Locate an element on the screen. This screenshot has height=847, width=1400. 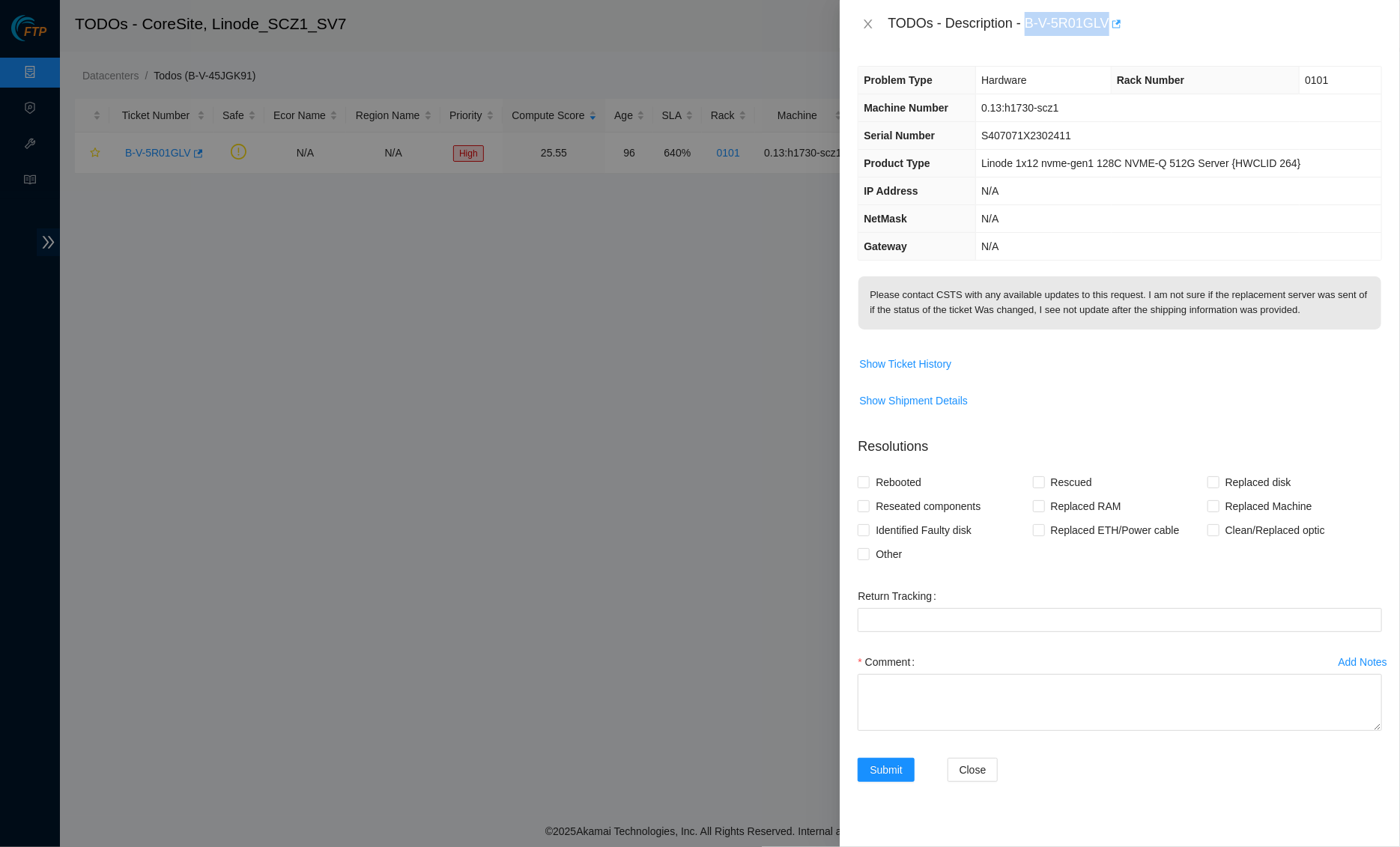
span: Other is located at coordinates (888, 554).